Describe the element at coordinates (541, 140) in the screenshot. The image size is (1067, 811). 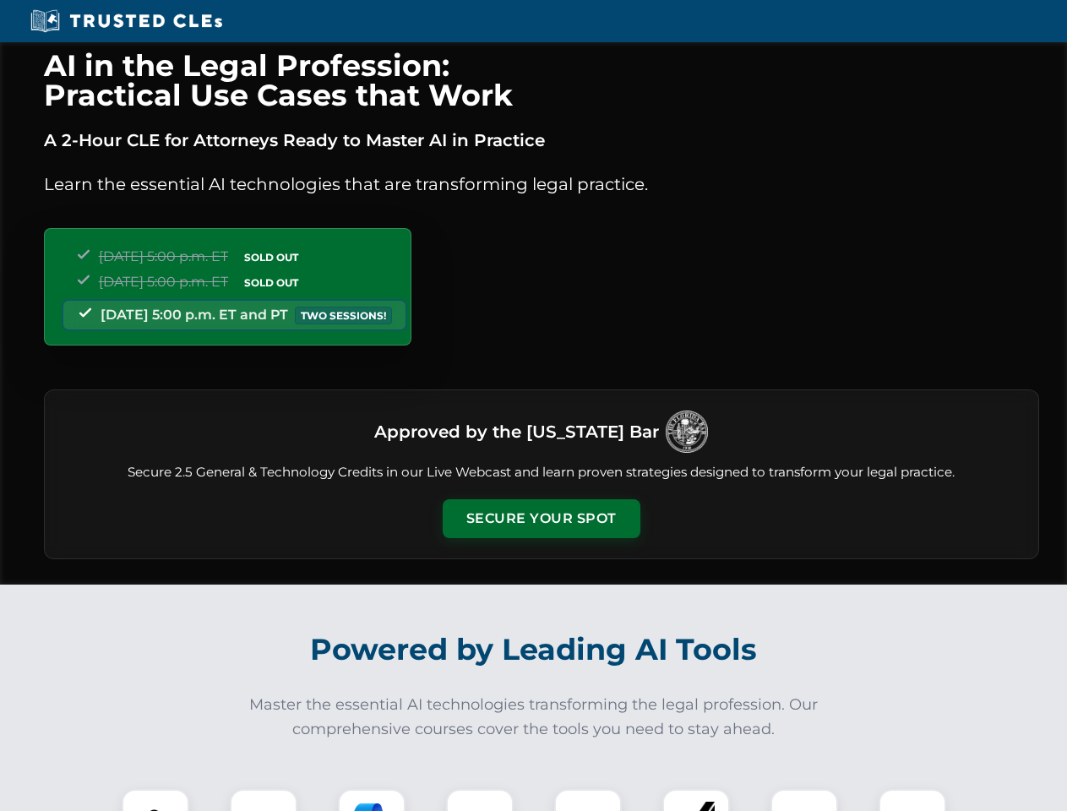
I see `p: A 2-Hour CLE for Attorneys Ready to Master AI in Practice` at that location.